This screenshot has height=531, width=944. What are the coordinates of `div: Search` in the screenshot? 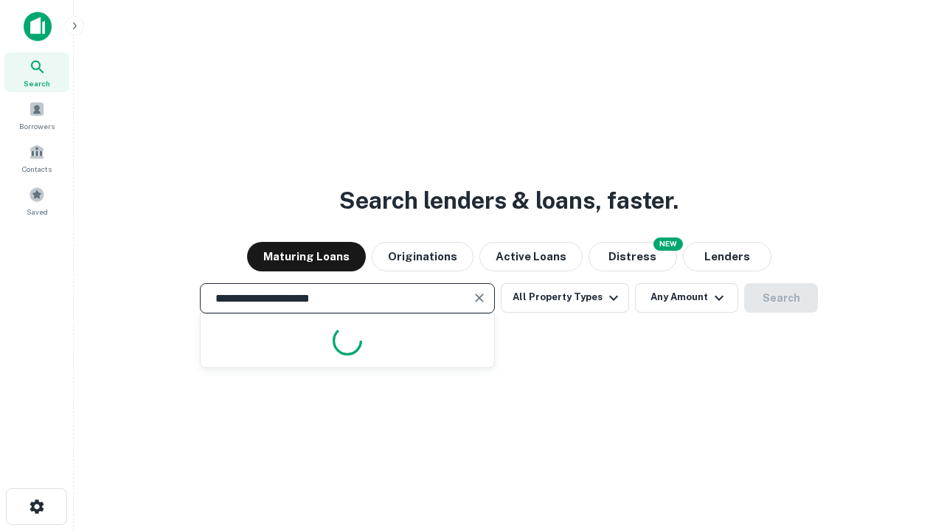 It's located at (37, 72).